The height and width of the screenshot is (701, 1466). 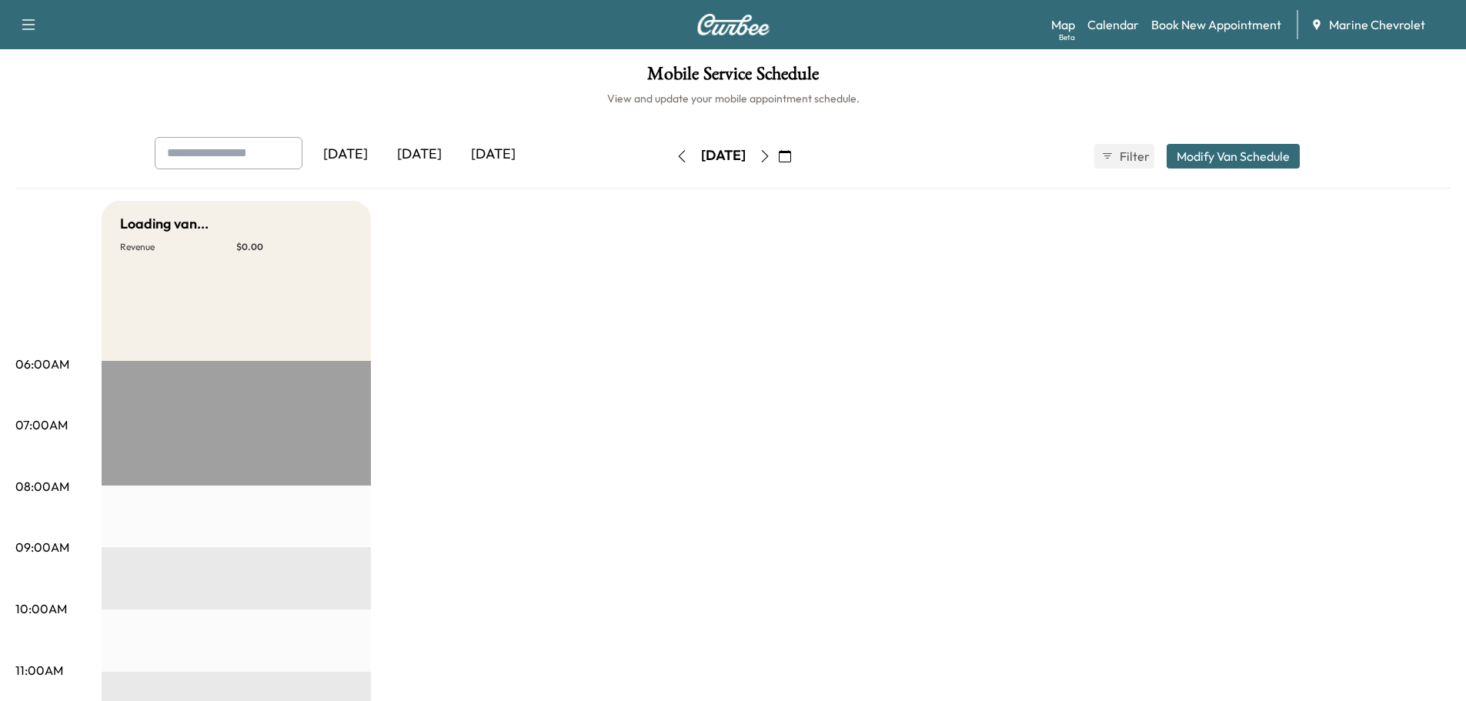 What do you see at coordinates (733, 98) in the screenshot?
I see `h6: View and update your mobile appointment schedule.` at bounding box center [733, 98].